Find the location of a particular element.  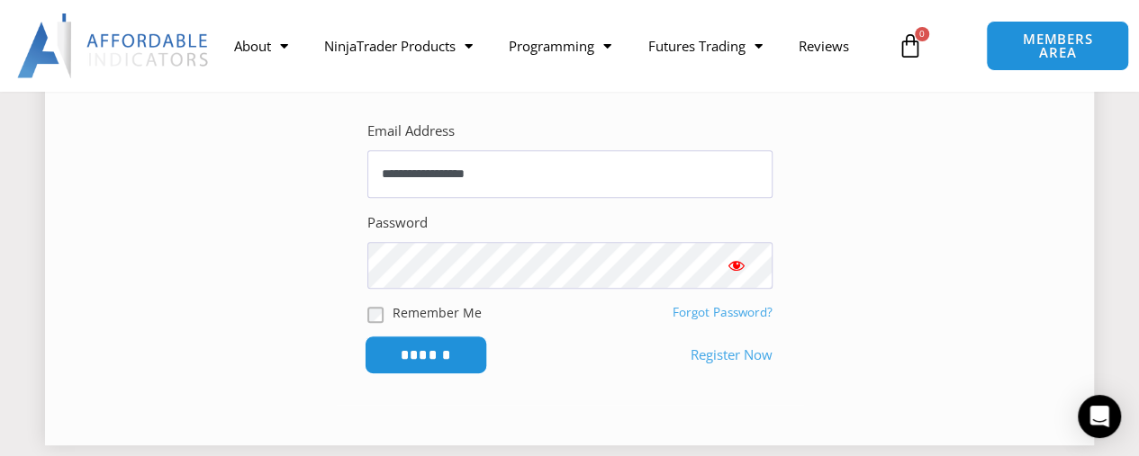

a: Register Now is located at coordinates (731, 356).